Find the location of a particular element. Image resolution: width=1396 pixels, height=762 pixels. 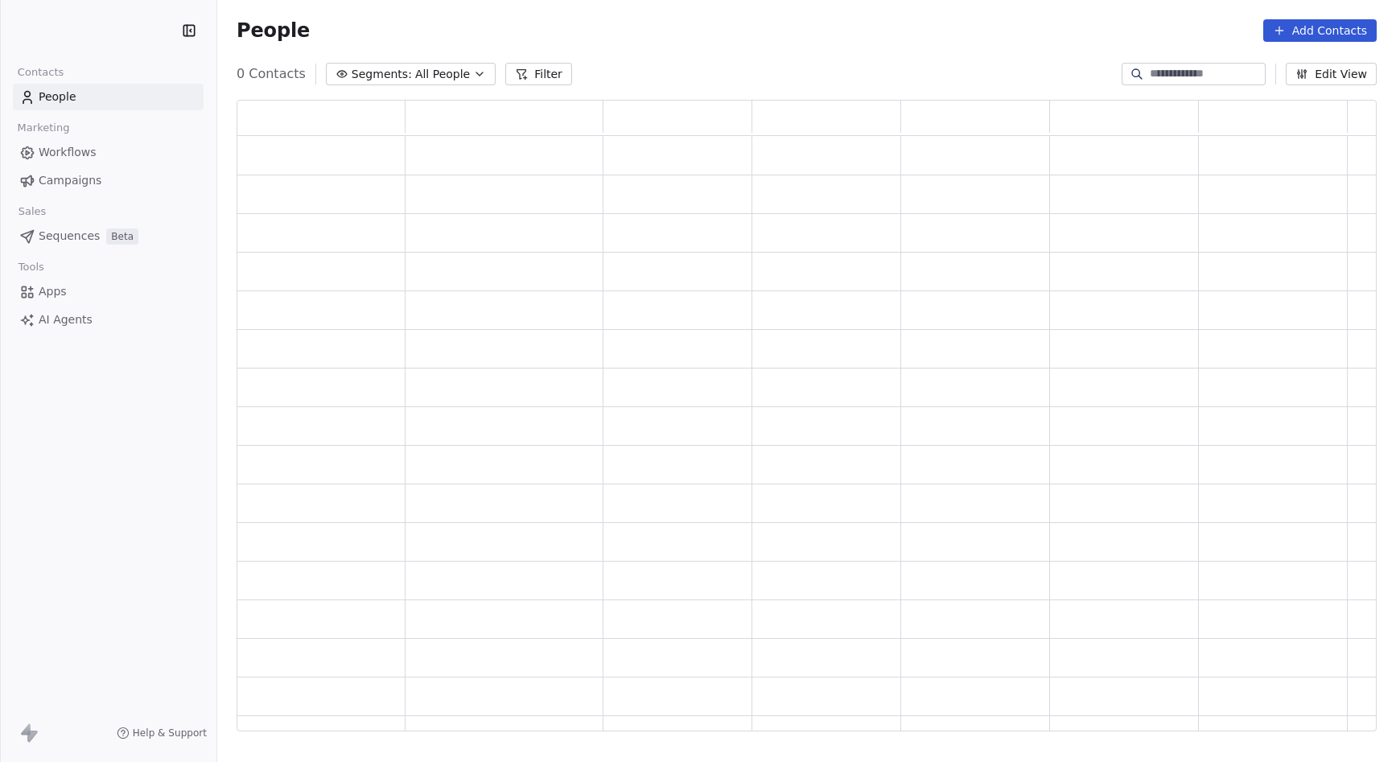

span: Marketing is located at coordinates (43, 128).